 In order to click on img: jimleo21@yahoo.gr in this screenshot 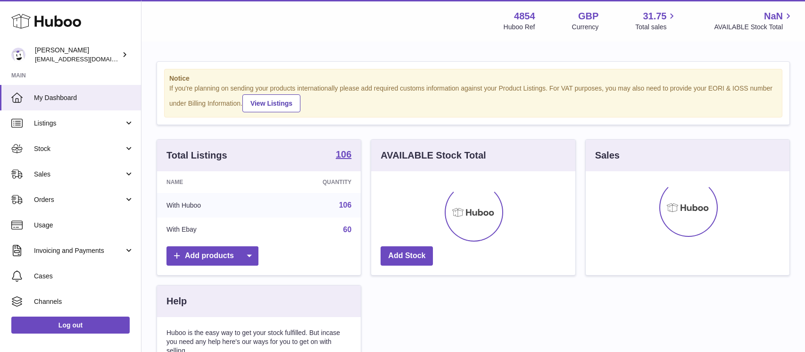, I will do `click(18, 55)`.